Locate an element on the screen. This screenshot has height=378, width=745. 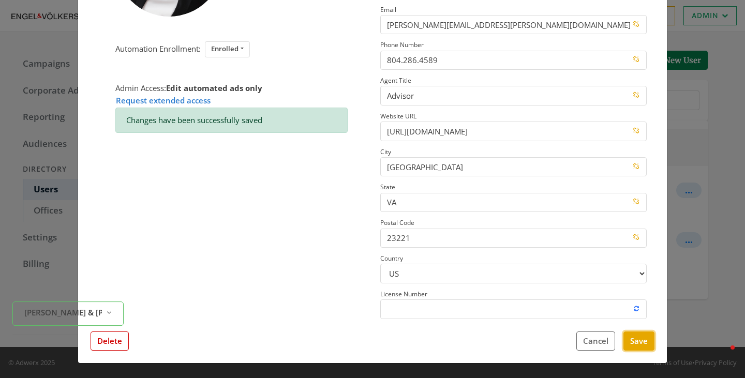
input: Postal Code is located at coordinates (513, 238).